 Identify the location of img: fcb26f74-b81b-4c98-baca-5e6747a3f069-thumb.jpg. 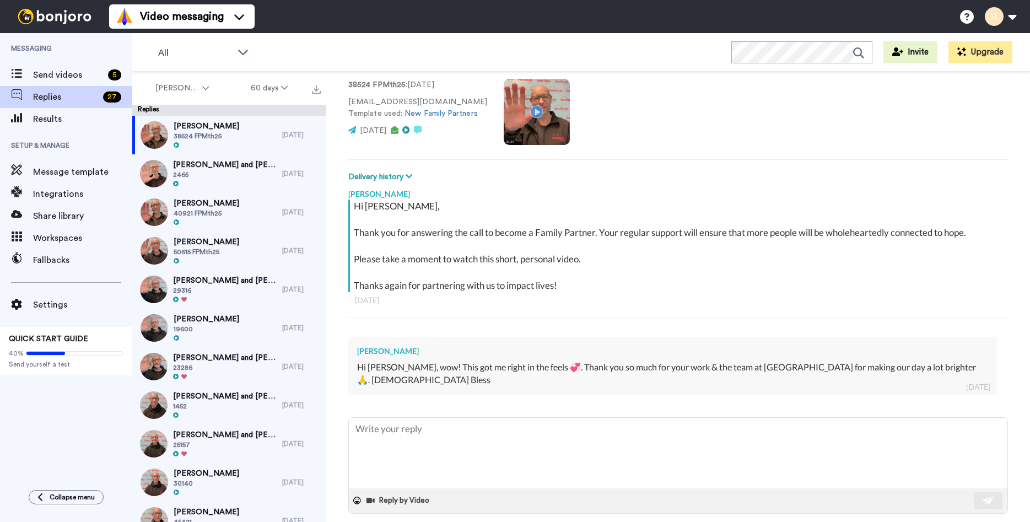
(154, 289).